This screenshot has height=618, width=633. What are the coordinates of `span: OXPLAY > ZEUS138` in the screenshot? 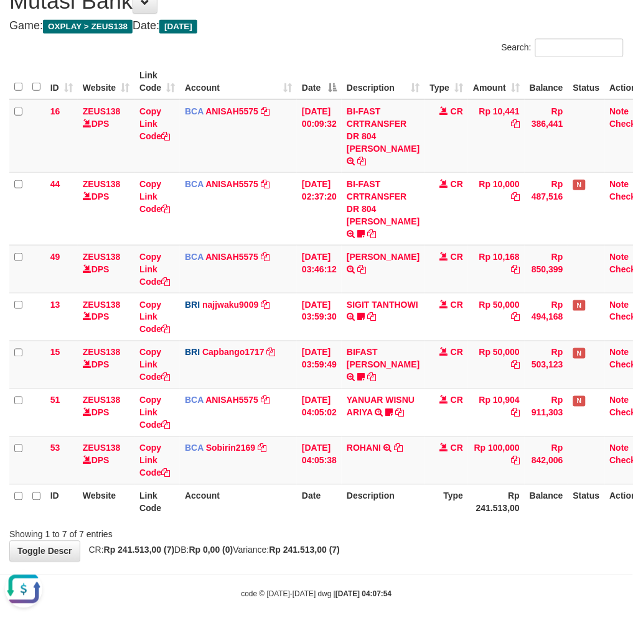 It's located at (88, 27).